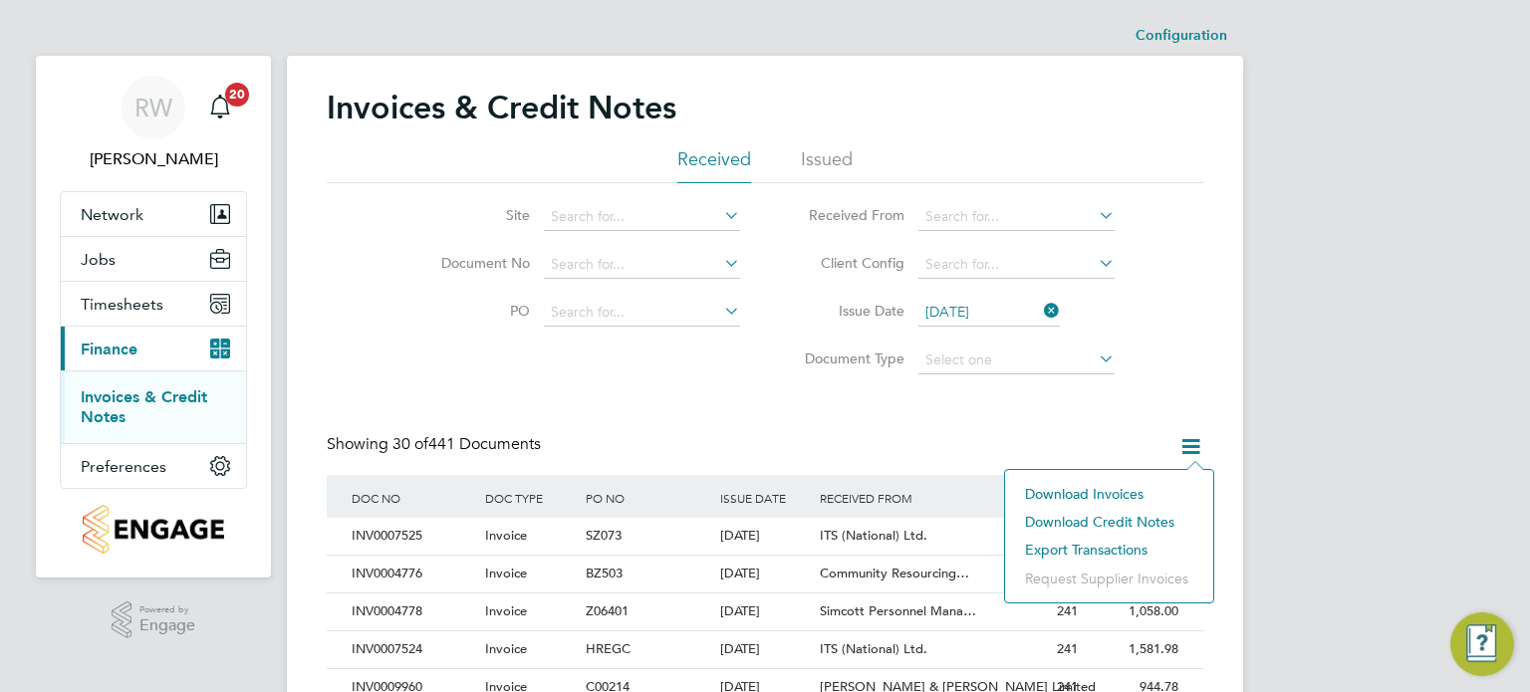 Image resolution: width=1530 pixels, height=692 pixels. I want to click on label: Received From, so click(846, 215).